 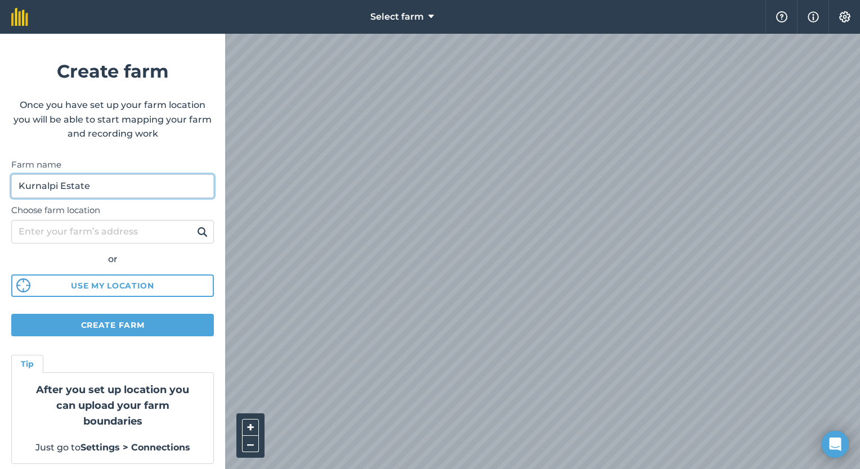 What do you see at coordinates (113, 232) in the screenshot?
I see `input: Enter your farm’s address` at bounding box center [113, 232].